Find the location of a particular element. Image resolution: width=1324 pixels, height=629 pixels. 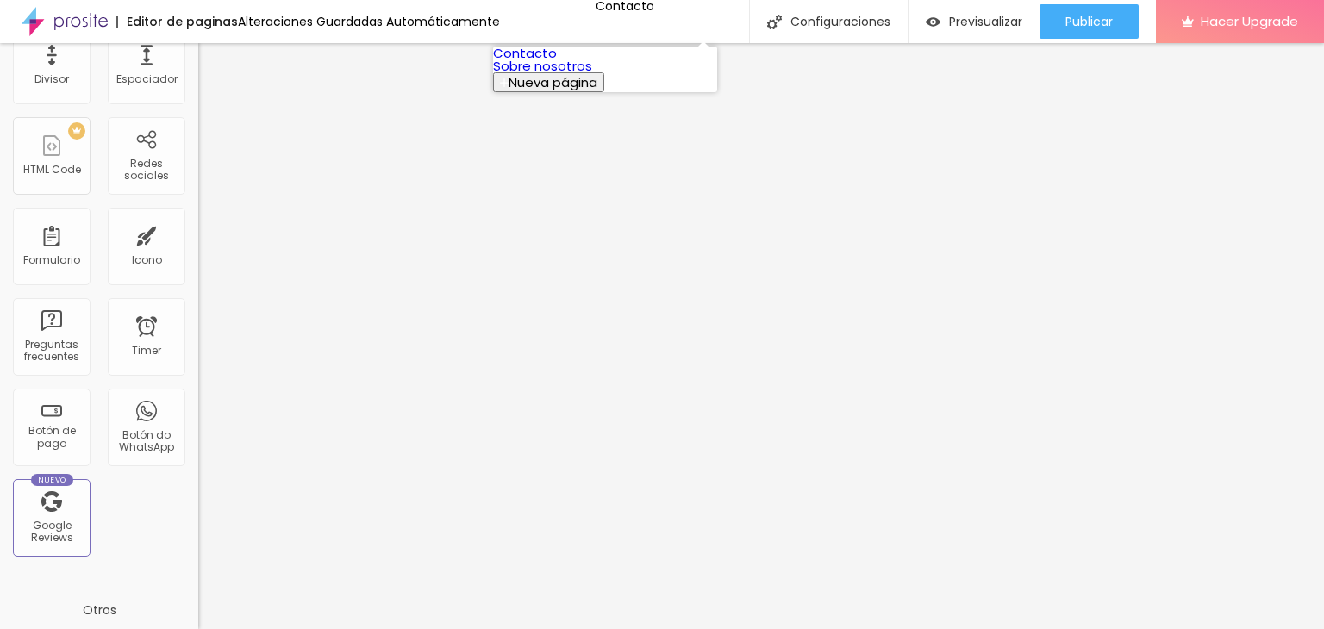

span: Hacer Upgrade is located at coordinates (1249, 21).